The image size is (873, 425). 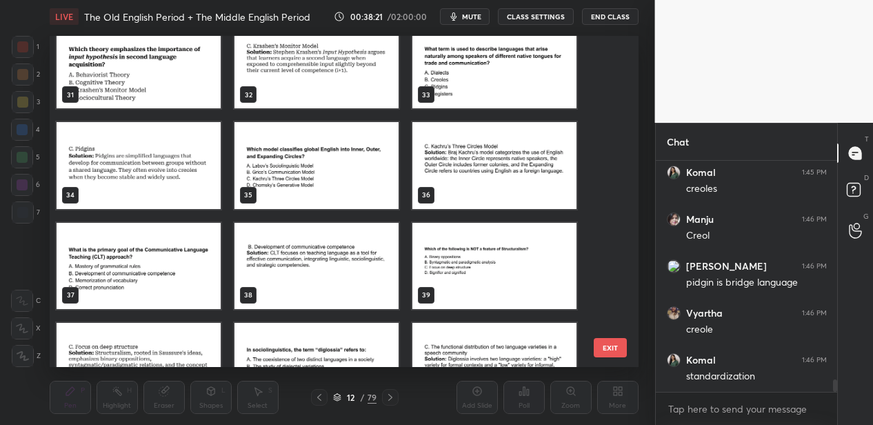 I want to click on button: EXIT, so click(x=610, y=348).